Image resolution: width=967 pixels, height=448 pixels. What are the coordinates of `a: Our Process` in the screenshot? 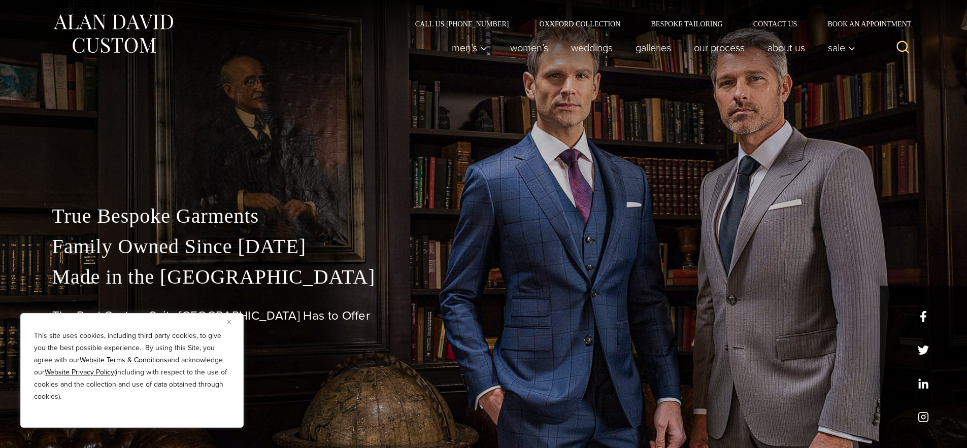 It's located at (719, 48).